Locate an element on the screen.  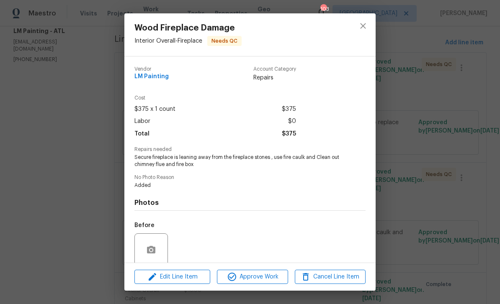
span: LM Painting is located at coordinates (151, 77).